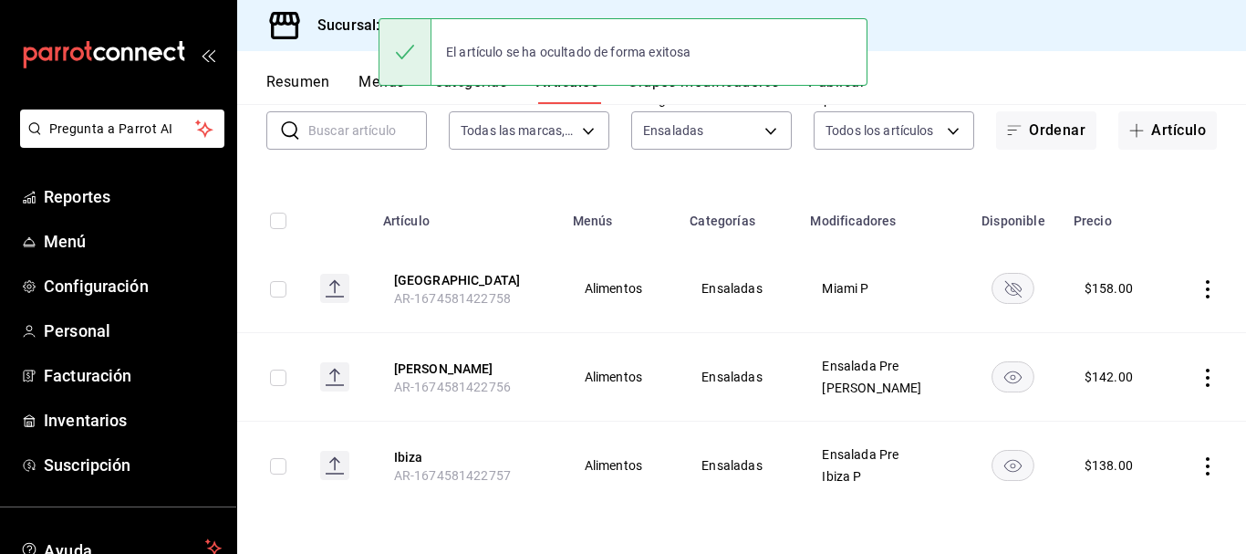 The width and height of the screenshot is (1246, 554). I want to click on span: AR-1674581422758, so click(452, 298).